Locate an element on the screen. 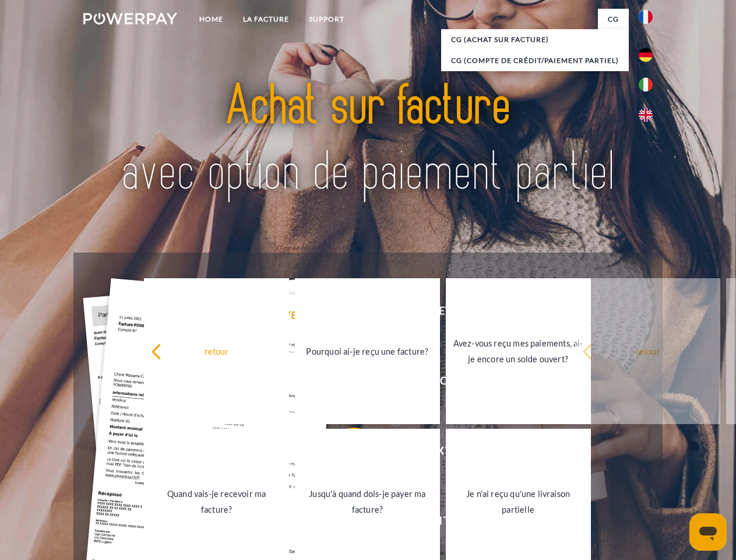 The width and height of the screenshot is (736, 560). a: CG (Compte de crédit/paiement partiel) is located at coordinates (535, 61).